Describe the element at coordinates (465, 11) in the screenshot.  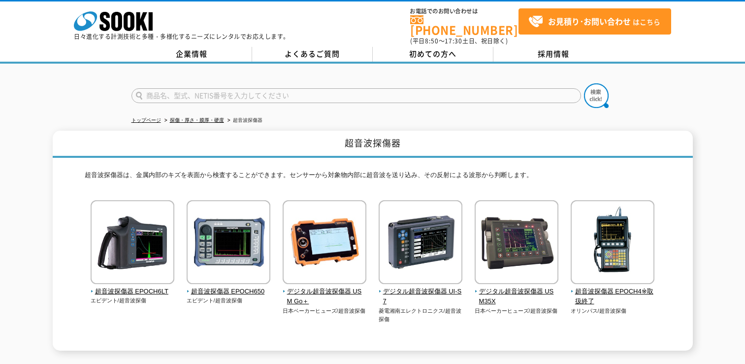
I see `span: お電話でのお問い合わせは` at that location.